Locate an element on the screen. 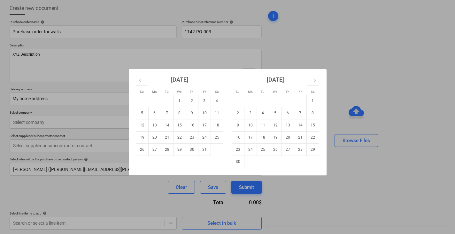 The width and height of the screenshot is (455, 234). td: Sunday, November 9, 2025 is located at coordinates (238, 125).